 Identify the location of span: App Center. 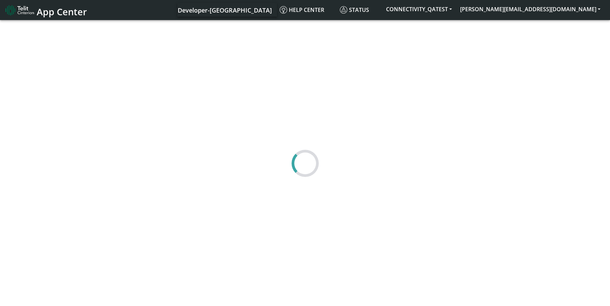
(62, 12).